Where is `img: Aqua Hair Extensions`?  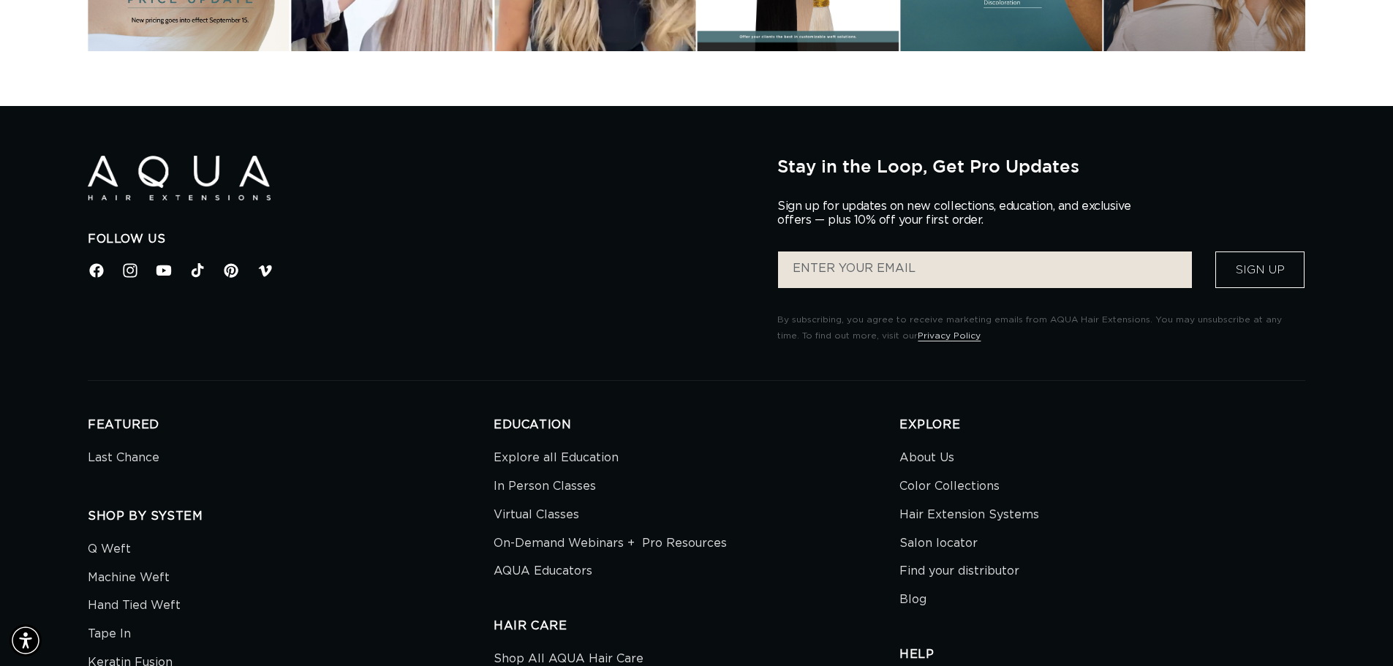 img: Aqua Hair Extensions is located at coordinates (179, 178).